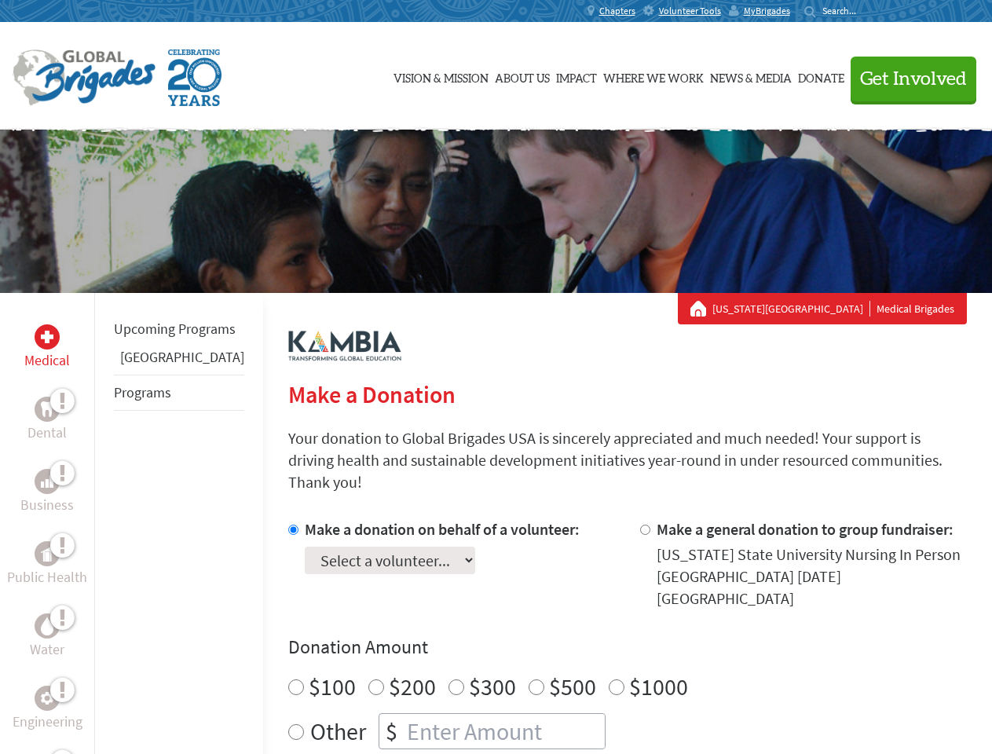 Image resolution: width=992 pixels, height=754 pixels. I want to click on label: $1000, so click(658, 686).